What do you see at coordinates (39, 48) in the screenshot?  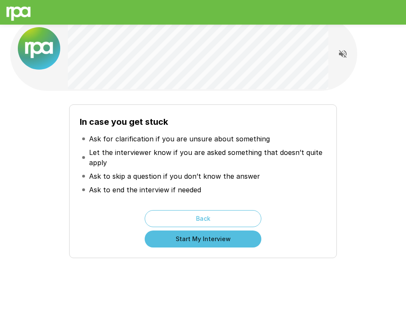 I see `img: new%2520logo%2520(1).png` at bounding box center [39, 48].